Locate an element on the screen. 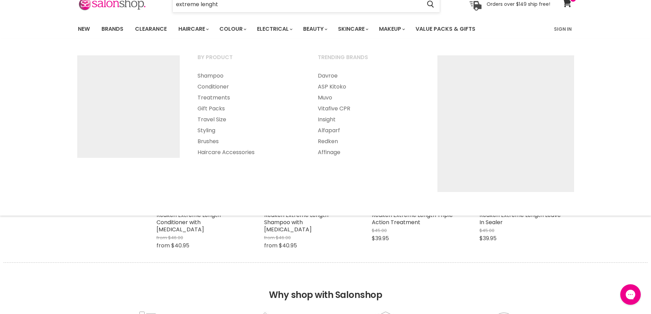 The width and height of the screenshot is (651, 314). a: Trending Brands is located at coordinates (369, 60).